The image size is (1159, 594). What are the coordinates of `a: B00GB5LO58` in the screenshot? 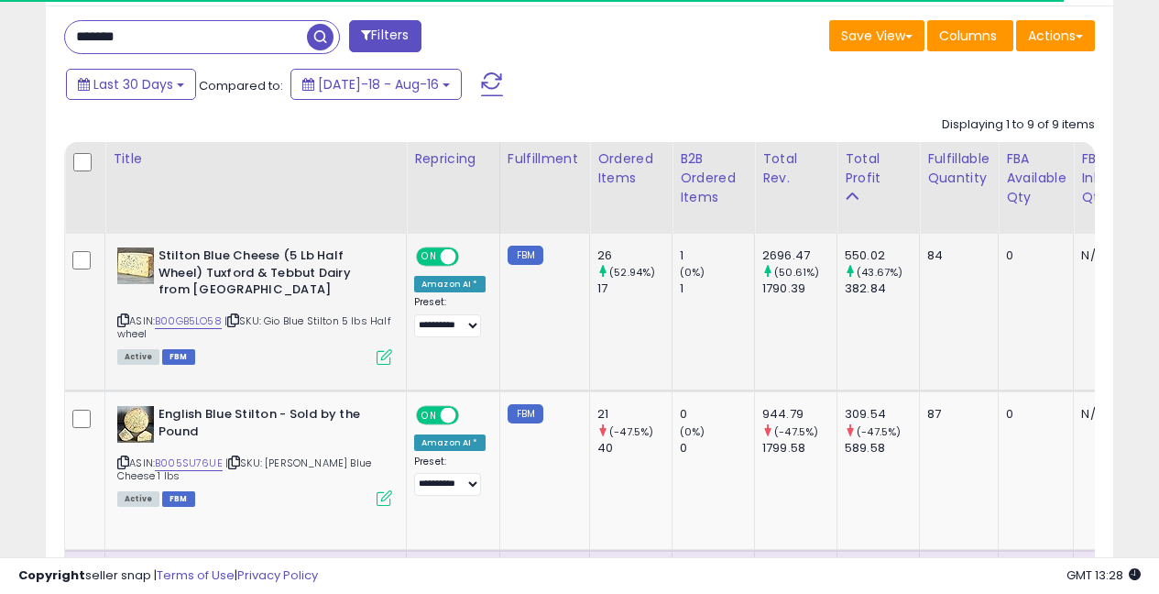 It's located at (188, 321).